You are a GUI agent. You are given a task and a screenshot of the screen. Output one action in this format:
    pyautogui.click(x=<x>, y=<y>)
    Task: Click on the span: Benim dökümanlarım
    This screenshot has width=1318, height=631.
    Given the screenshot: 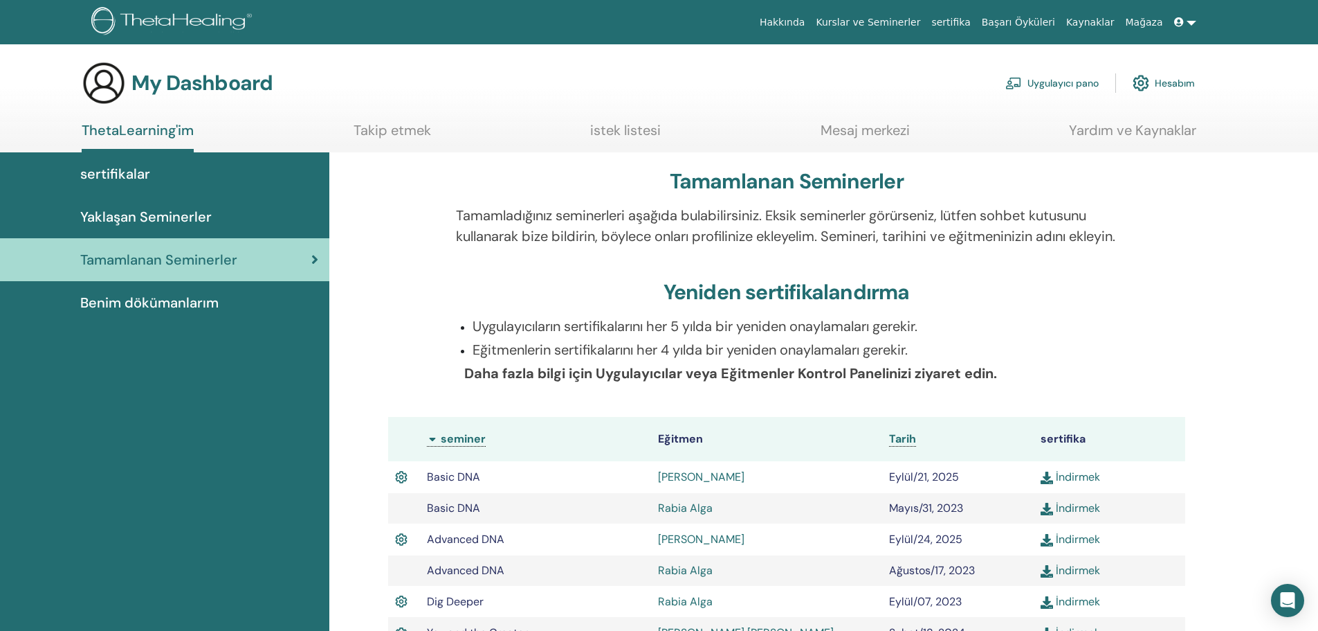 What is the action you would take?
    pyautogui.click(x=149, y=302)
    